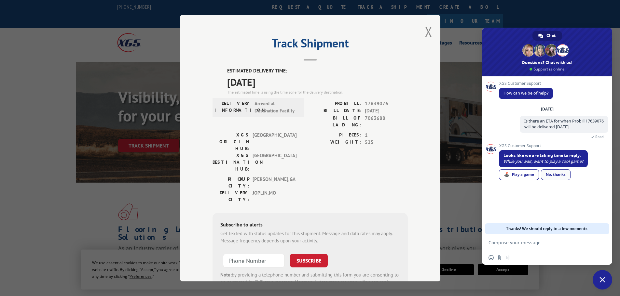  I want to click on label: PICKUP CITY:, so click(231, 182).